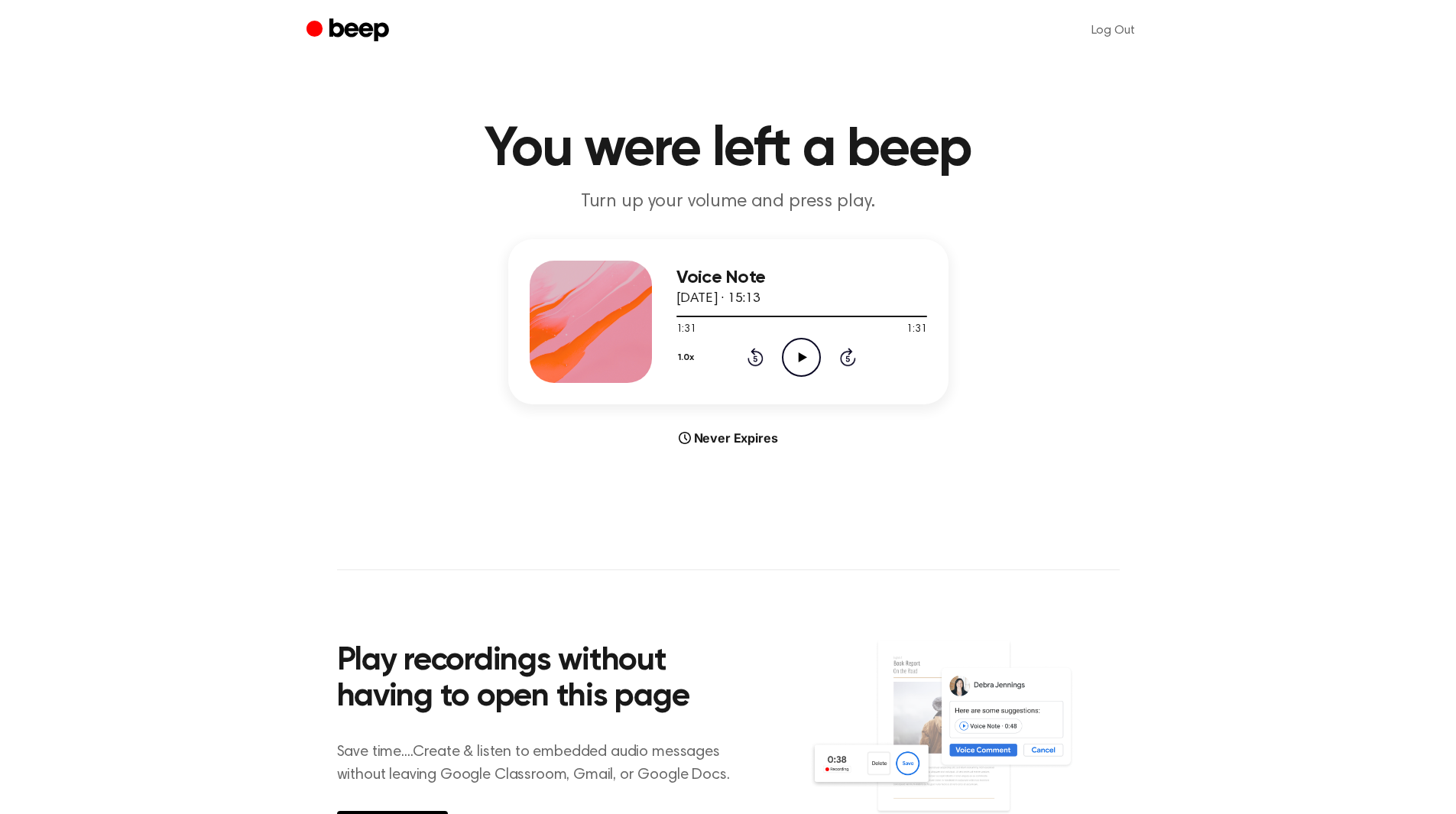  What do you see at coordinates (1113, 31) in the screenshot?
I see `a: Log Out` at bounding box center [1113, 31].